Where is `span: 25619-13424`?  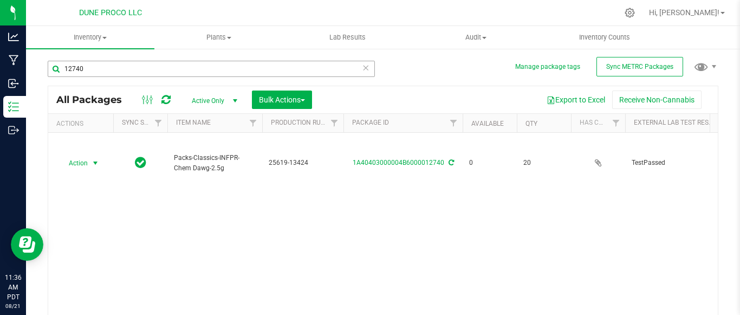 span: 25619-13424 is located at coordinates (303, 162).